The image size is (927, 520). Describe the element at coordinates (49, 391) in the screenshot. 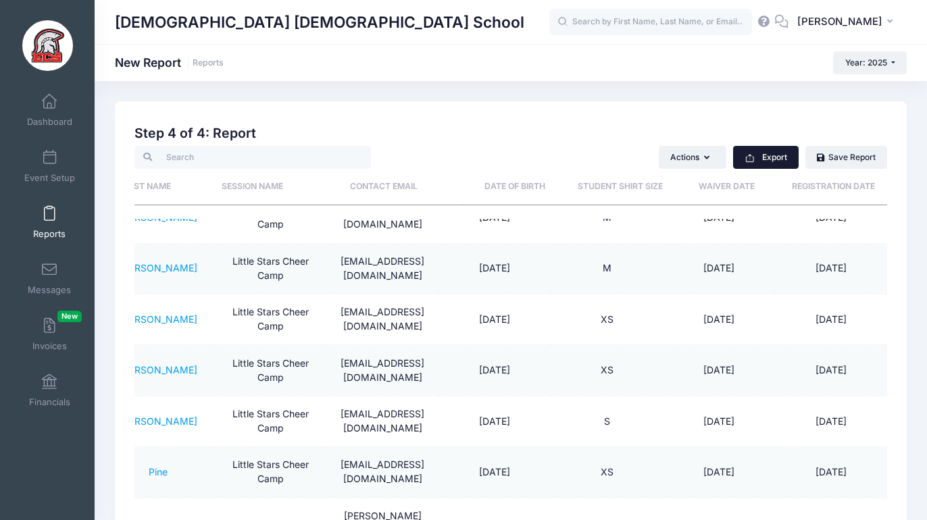

I see `a: Financials` at that location.